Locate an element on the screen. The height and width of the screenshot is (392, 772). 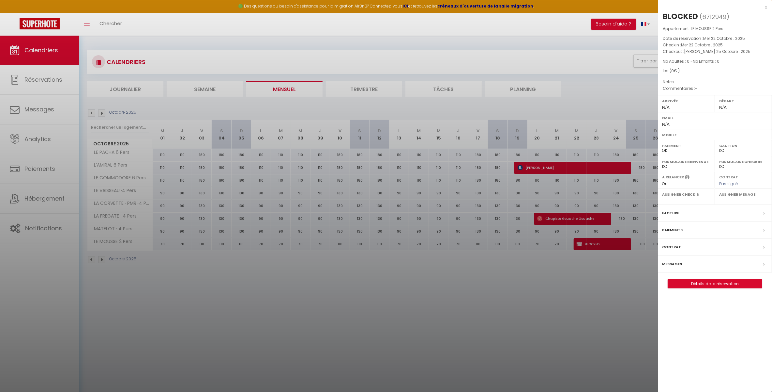
label: Formulaire Bienvenue is located at coordinates (686, 162).